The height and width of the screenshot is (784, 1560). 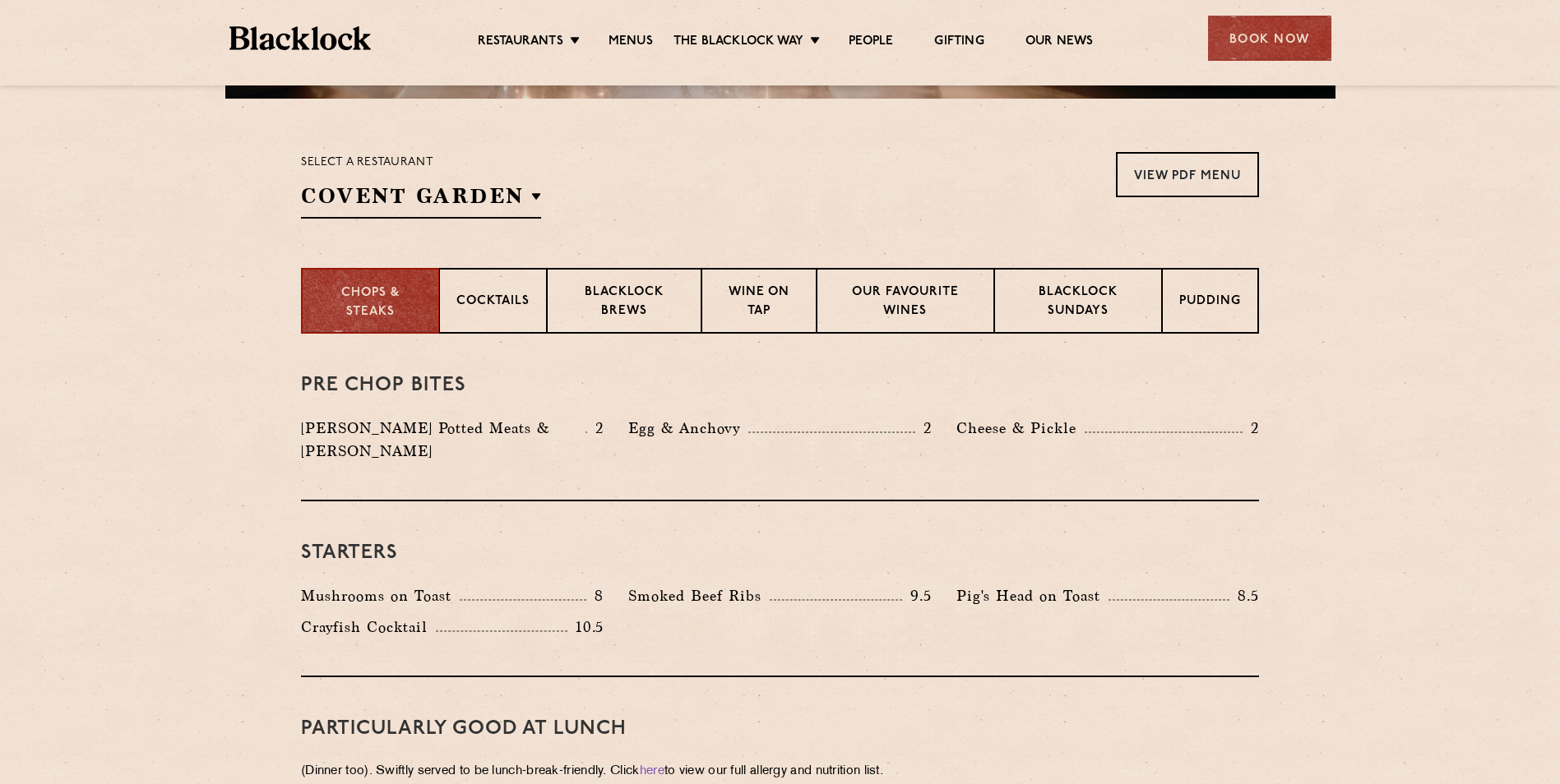 What do you see at coordinates (380, 596) in the screenshot?
I see `p: Mushrooms on Toast` at bounding box center [380, 596].